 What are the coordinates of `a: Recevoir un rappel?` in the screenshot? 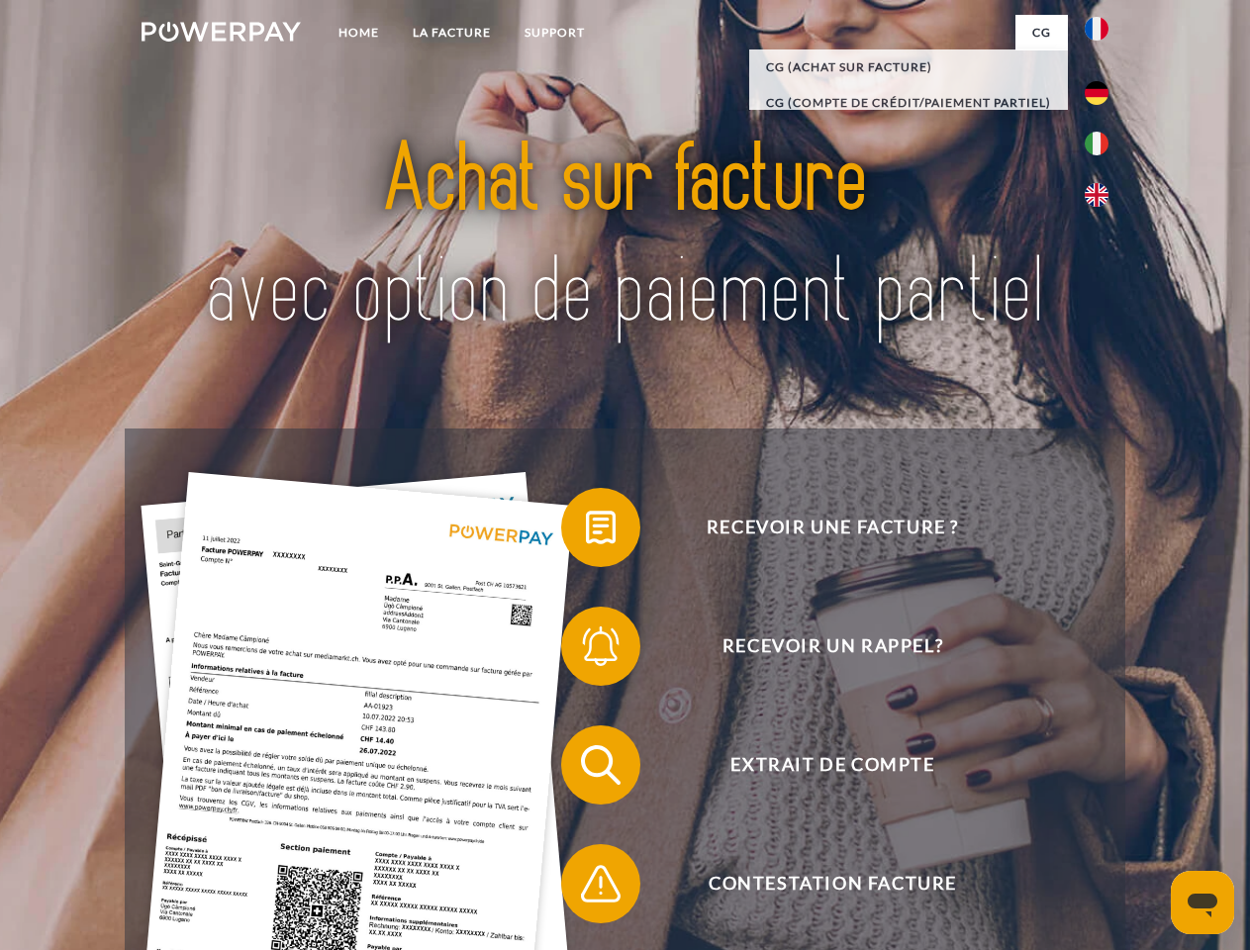 It's located at (818, 646).